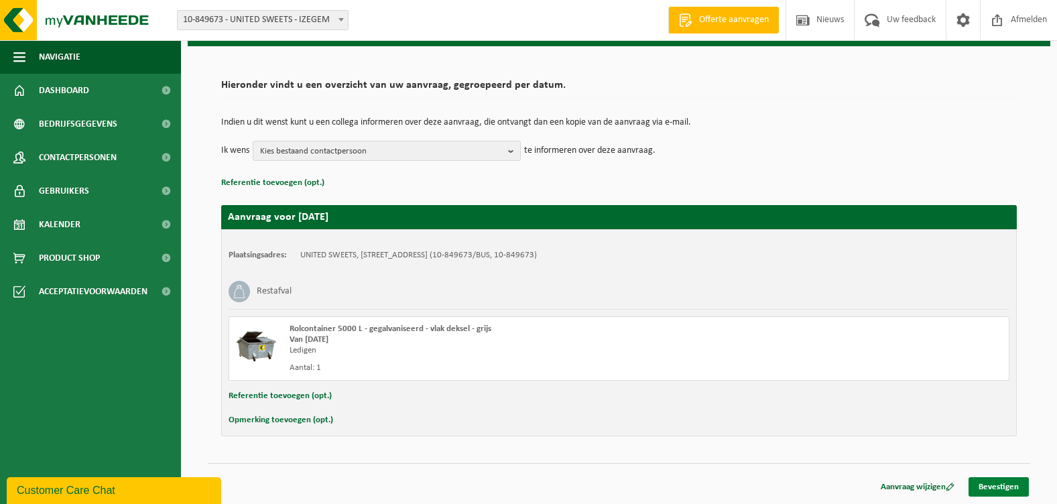 This screenshot has height=504, width=1057. I want to click on span: Contactpersonen, so click(78, 157).